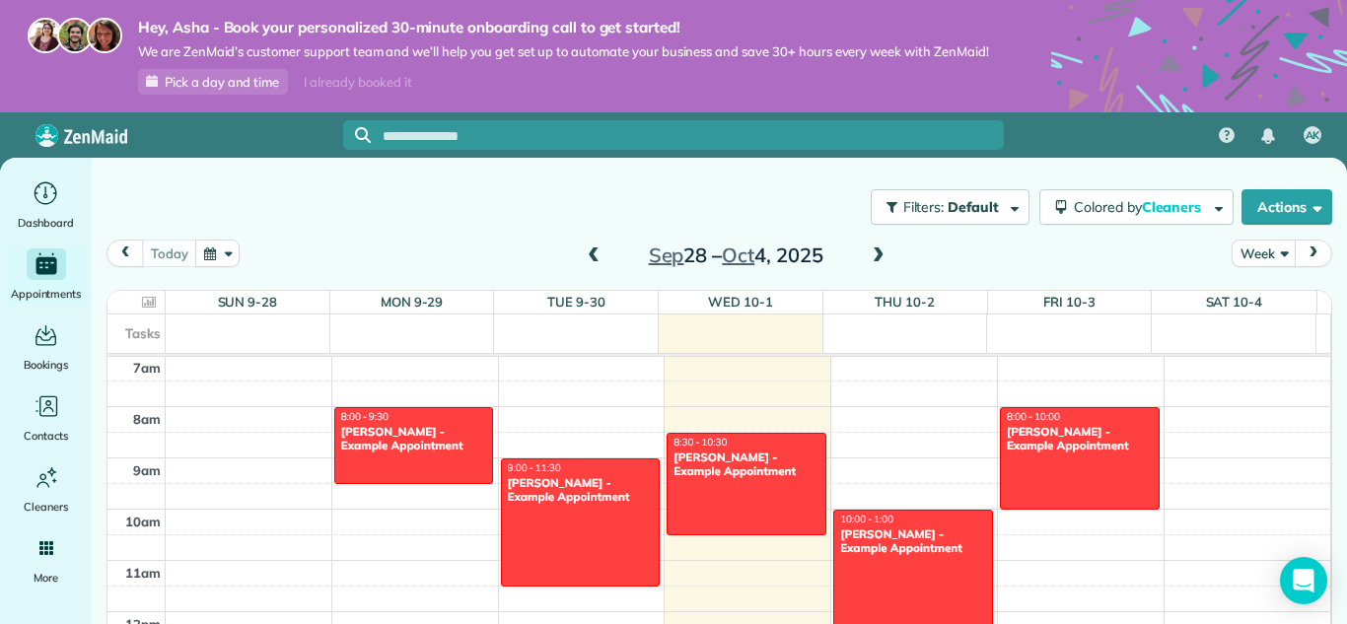 This screenshot has height=624, width=1347. Describe the element at coordinates (45, 205) in the screenshot. I see `a: Dashboard` at that location.